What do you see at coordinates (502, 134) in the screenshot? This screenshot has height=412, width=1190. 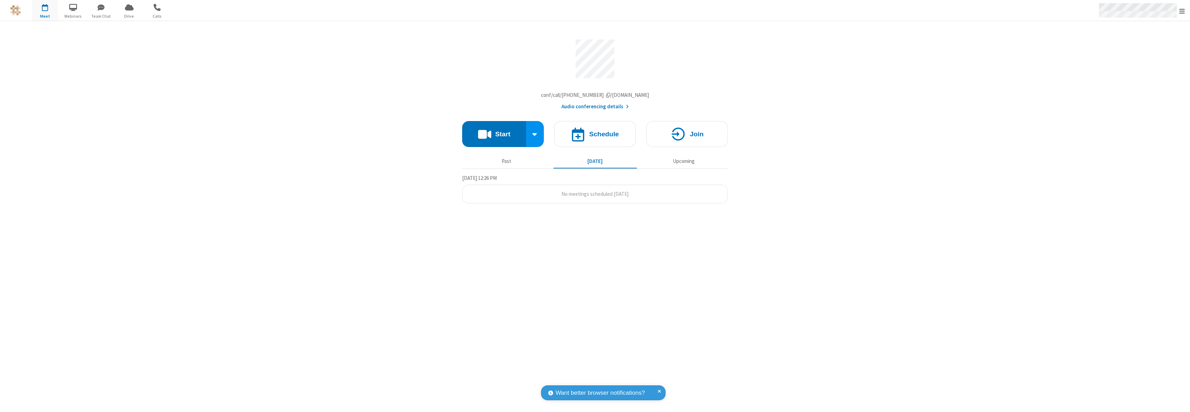 I see `h4: Start` at bounding box center [502, 134].